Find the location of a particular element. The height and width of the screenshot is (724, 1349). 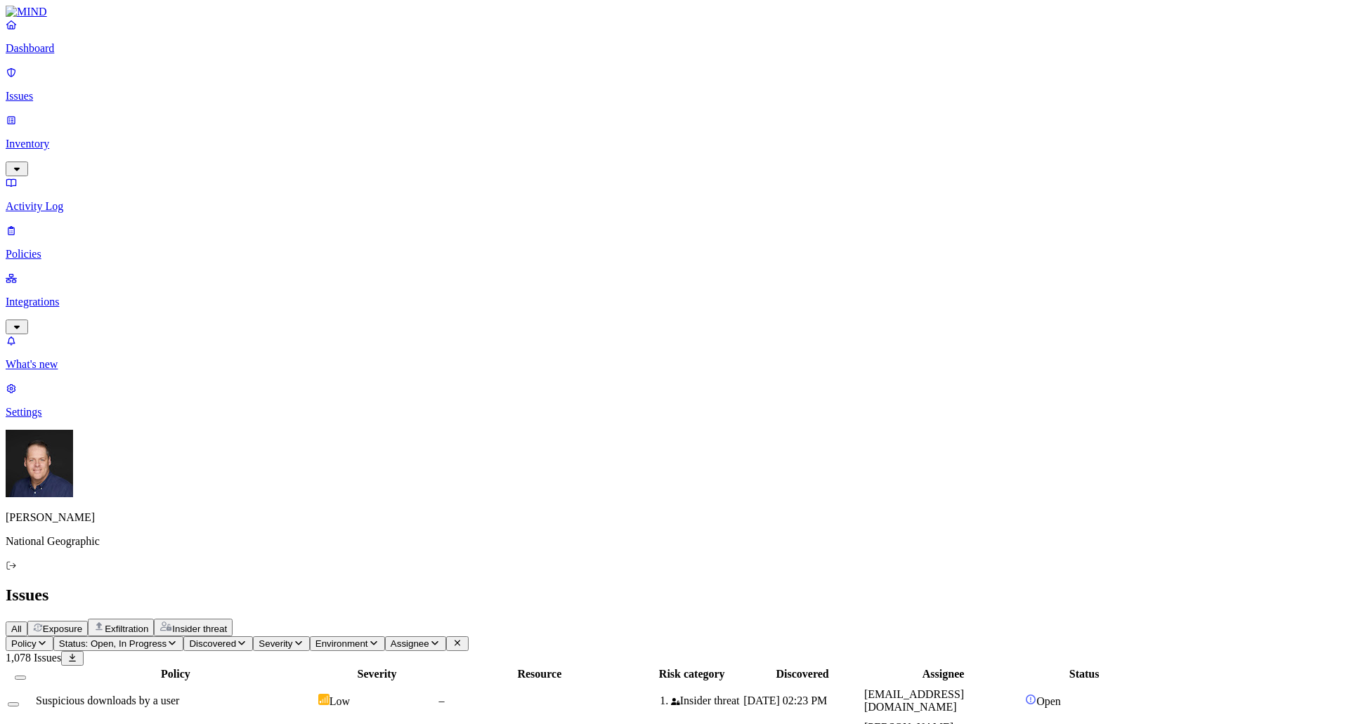

span: Policy is located at coordinates (24, 643).